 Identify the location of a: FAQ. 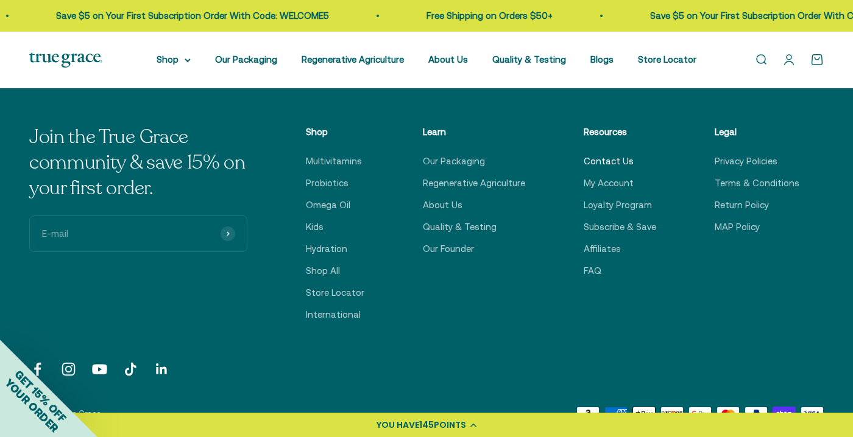
(592, 271).